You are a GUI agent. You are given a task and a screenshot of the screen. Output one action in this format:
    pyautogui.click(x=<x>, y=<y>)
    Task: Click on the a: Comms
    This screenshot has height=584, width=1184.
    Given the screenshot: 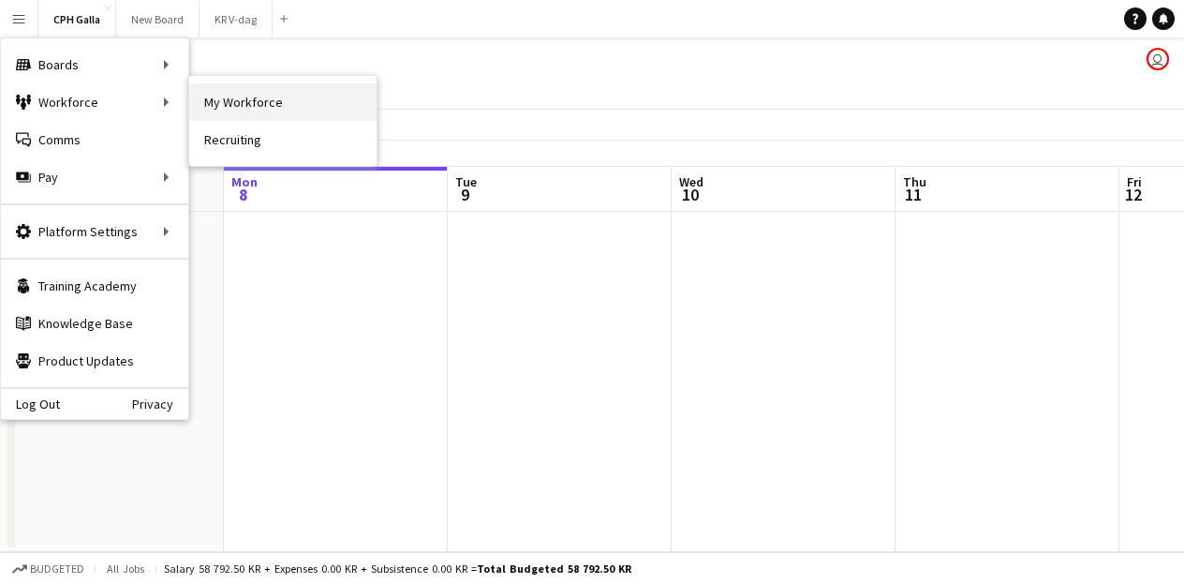 What is the action you would take?
    pyautogui.click(x=95, y=140)
    